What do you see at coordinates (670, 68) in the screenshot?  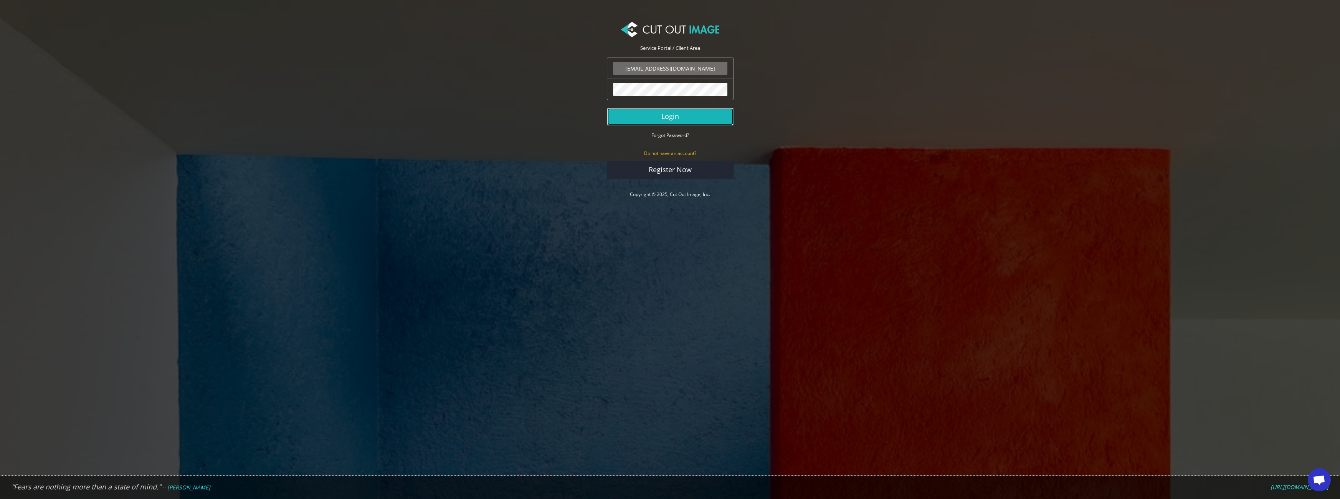 I see `input: Email Address` at bounding box center [670, 68].